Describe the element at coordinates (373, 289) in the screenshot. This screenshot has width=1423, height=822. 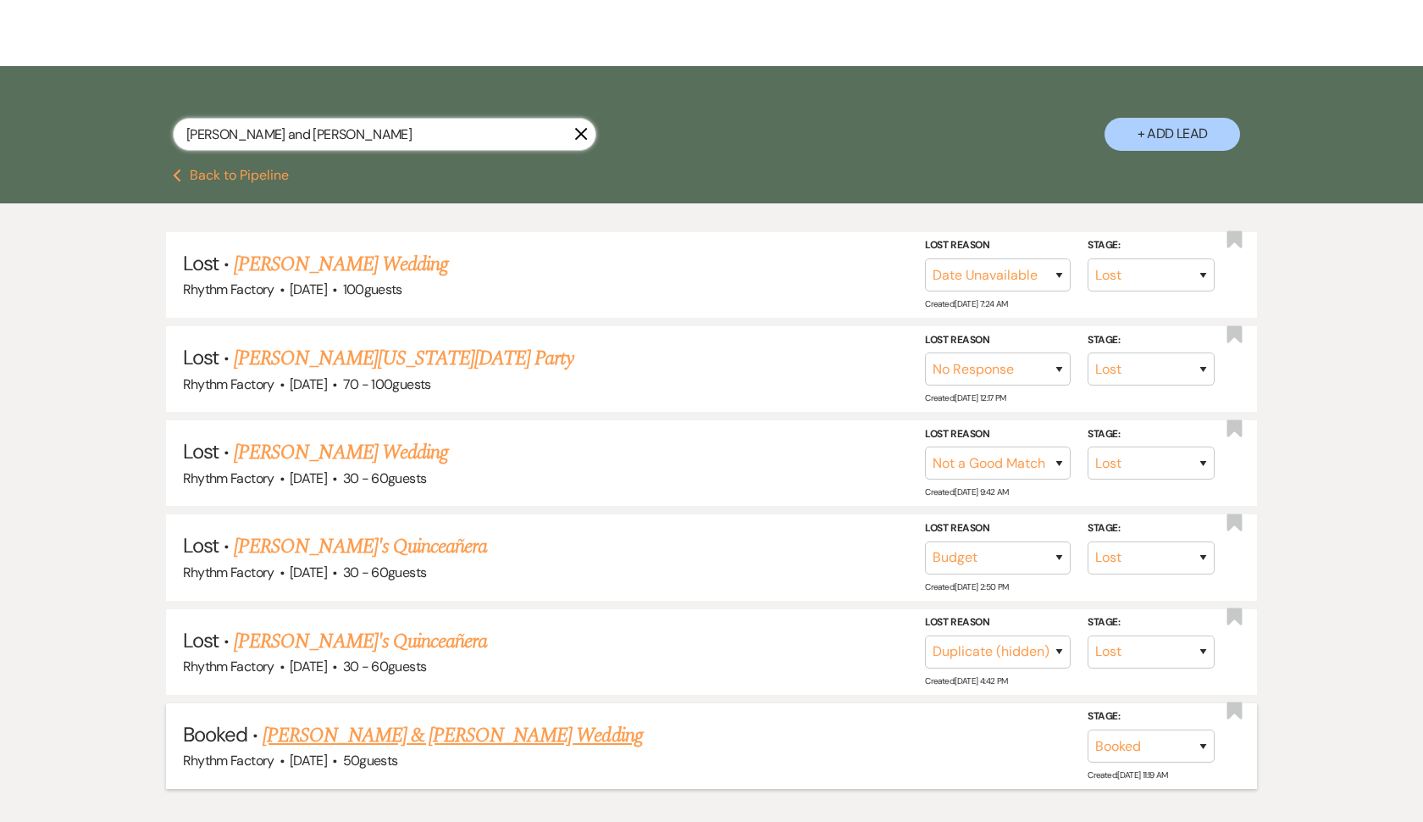
I see `span: 100 guests` at that location.